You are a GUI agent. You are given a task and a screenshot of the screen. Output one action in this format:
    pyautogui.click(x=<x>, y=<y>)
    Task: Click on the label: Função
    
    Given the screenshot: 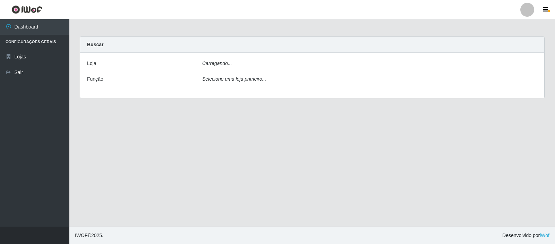 What is the action you would take?
    pyautogui.click(x=95, y=79)
    